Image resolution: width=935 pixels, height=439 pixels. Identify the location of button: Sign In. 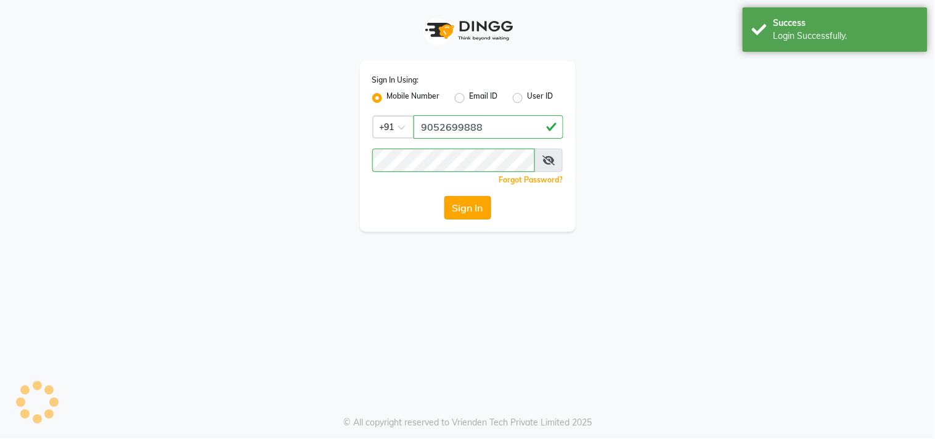
(468, 208).